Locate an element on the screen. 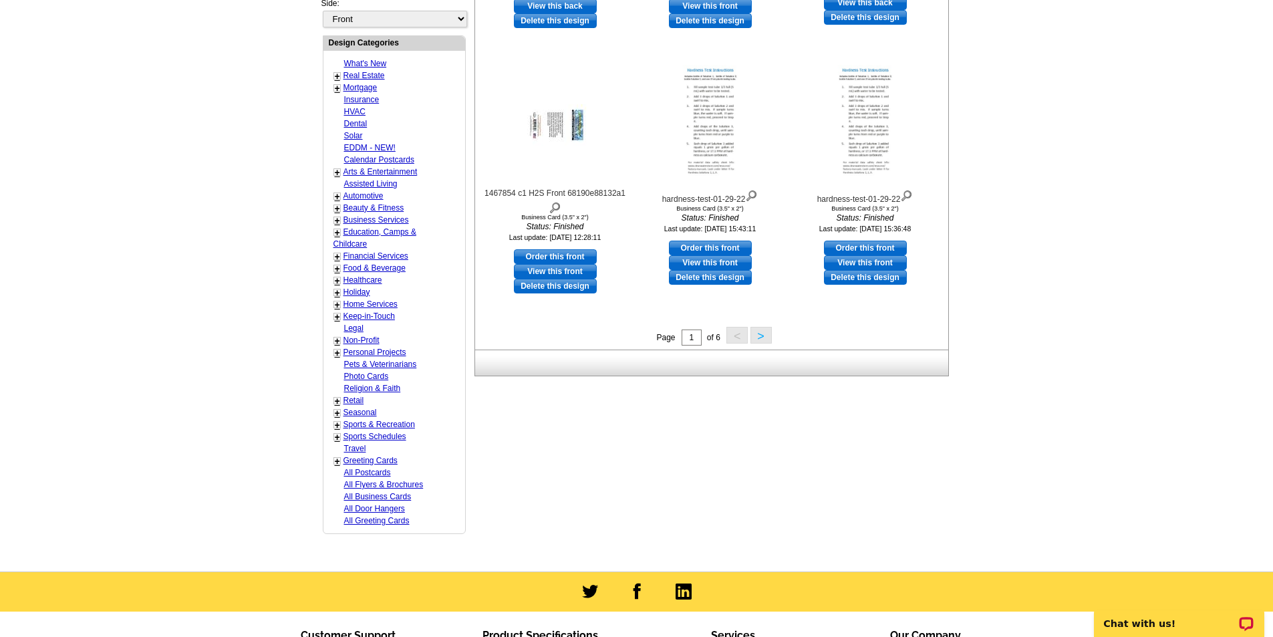  a: What's New is located at coordinates (366, 63).